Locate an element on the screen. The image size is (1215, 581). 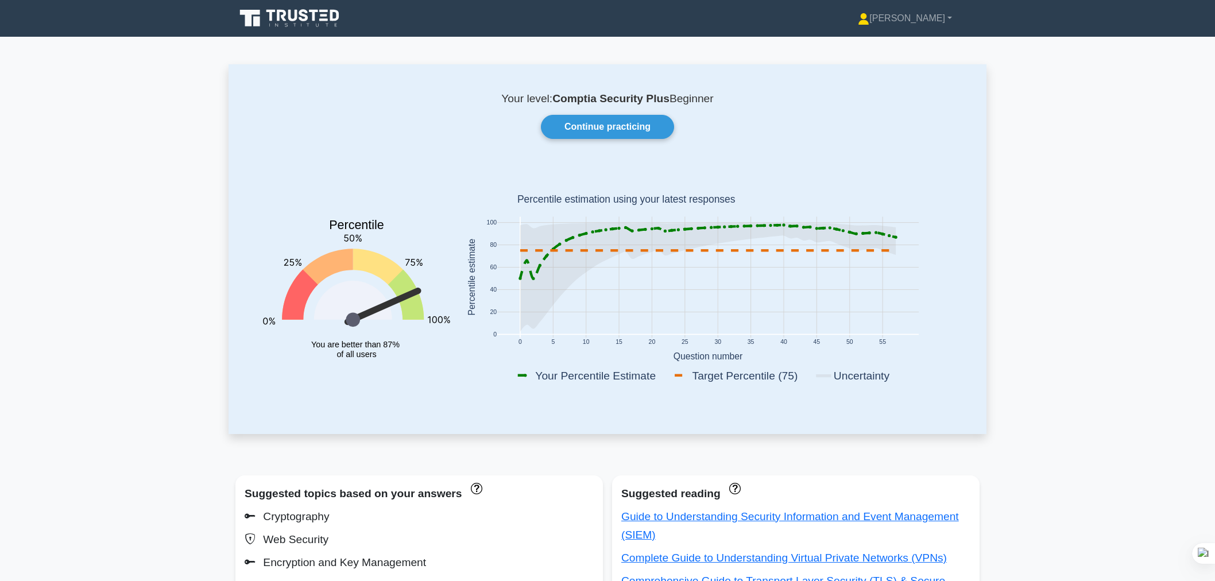
text: 35 is located at coordinates (751, 342).